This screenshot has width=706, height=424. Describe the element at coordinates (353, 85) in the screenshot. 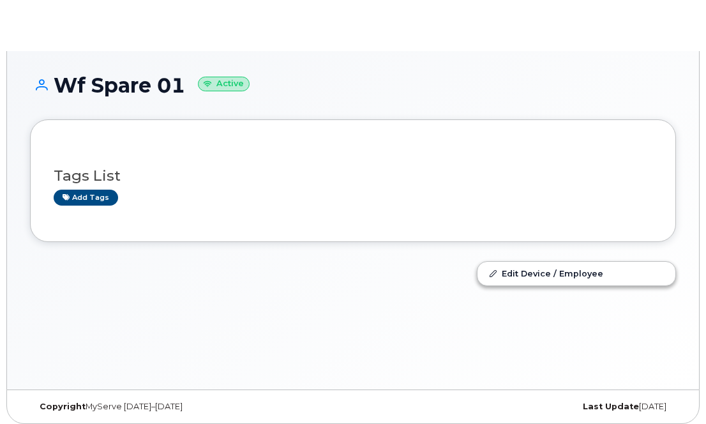

I see `h1: Wf Spare 01` at that location.